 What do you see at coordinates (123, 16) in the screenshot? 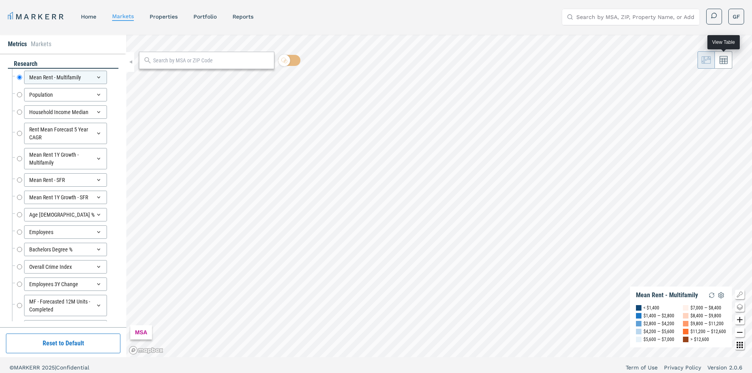
I see `a: markets` at bounding box center [123, 16].